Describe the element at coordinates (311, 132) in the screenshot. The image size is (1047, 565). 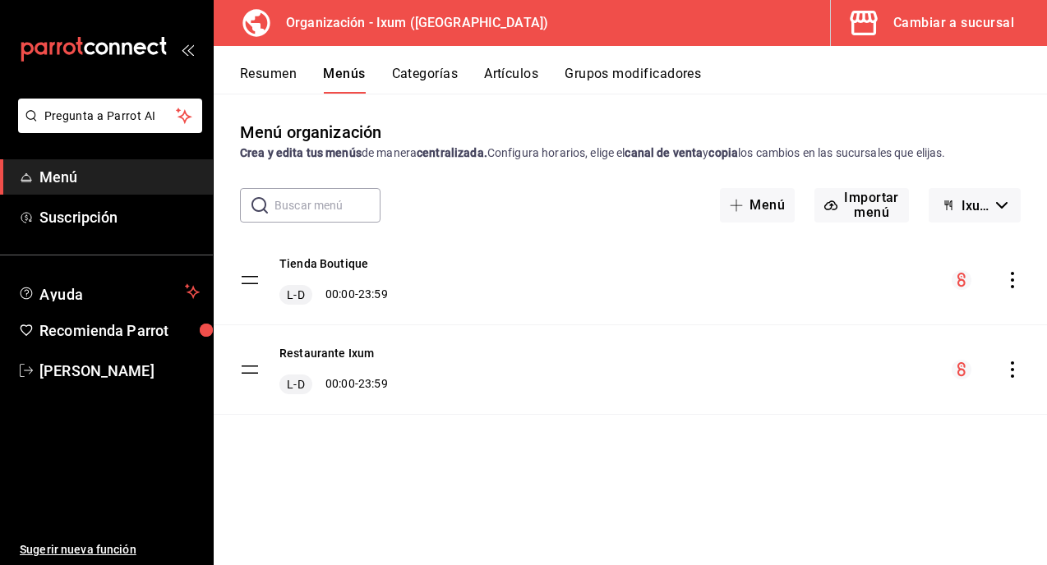
I see `div: Menú organización` at that location.